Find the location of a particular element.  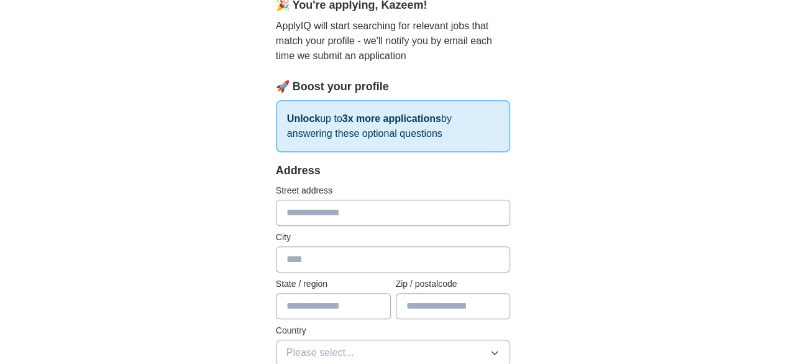

p: up to by answering these optional questions is located at coordinates (393, 126).